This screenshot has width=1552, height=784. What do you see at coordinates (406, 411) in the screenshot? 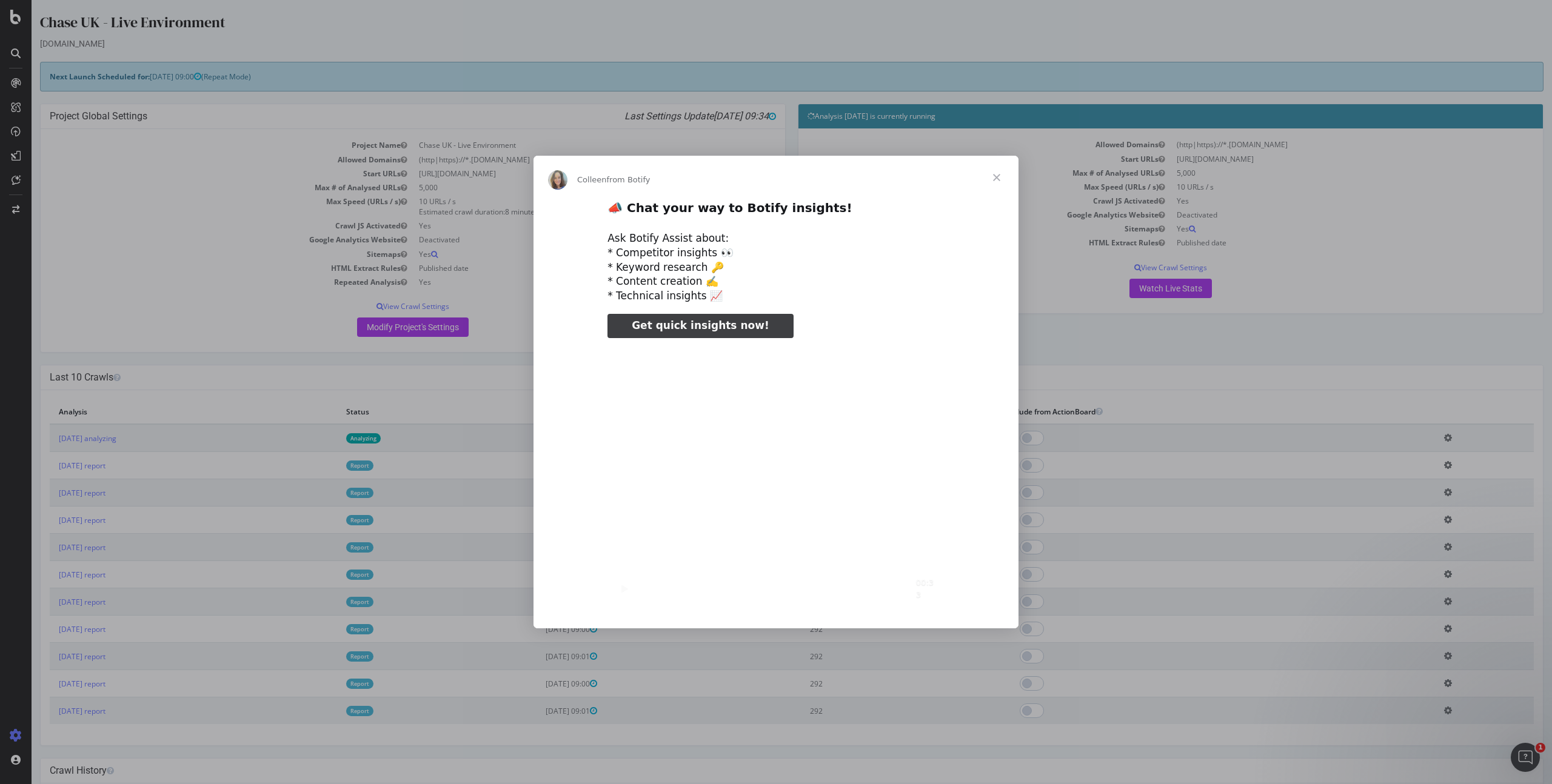
I see `th: Status` at bounding box center [406, 411].